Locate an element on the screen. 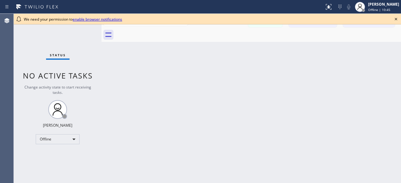 This screenshot has height=183, width=401. div: Offline is located at coordinates (58, 139).